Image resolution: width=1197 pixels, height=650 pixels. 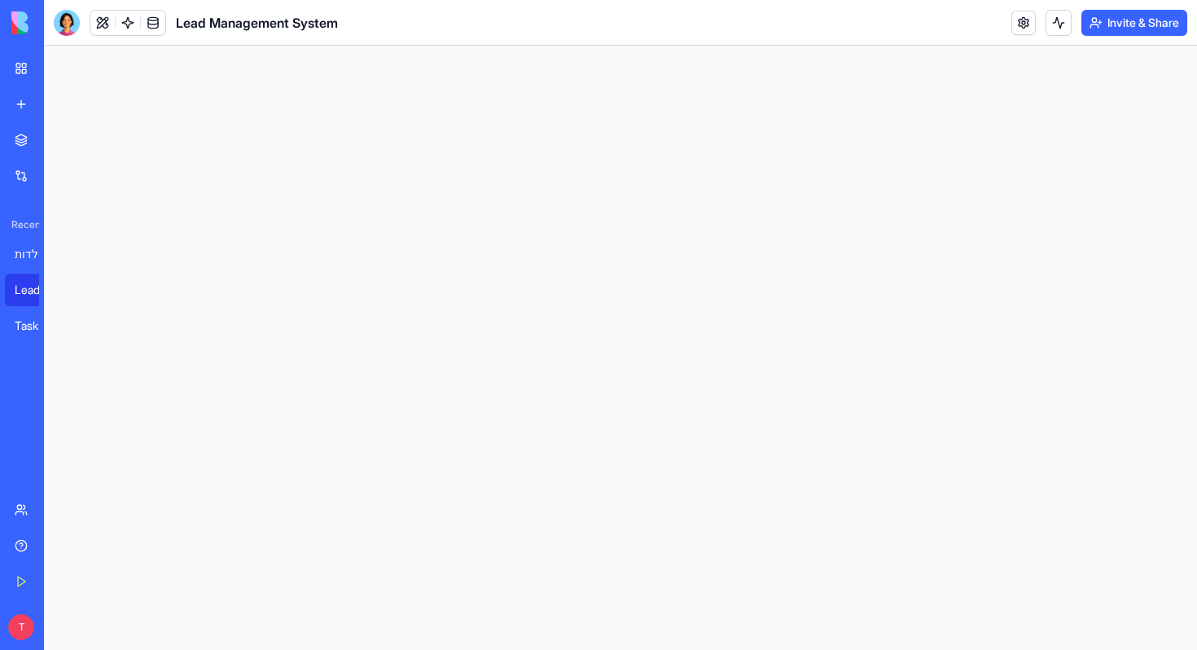 I want to click on div: Lead Management System, so click(x=37, y=290).